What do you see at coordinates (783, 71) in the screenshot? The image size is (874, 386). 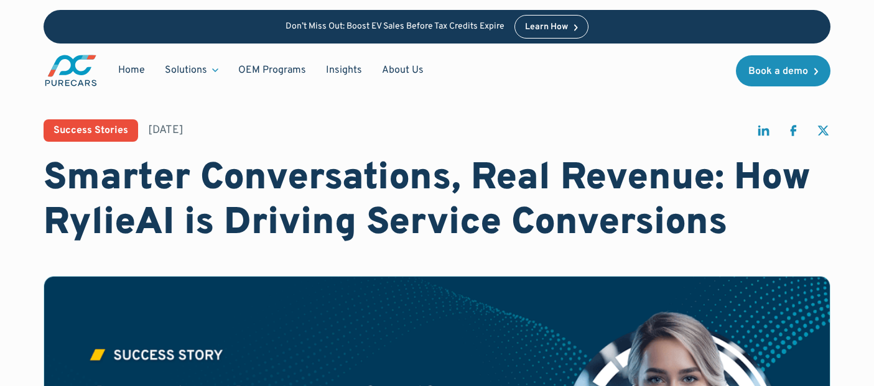 I see `a: Book a demo` at bounding box center [783, 71].